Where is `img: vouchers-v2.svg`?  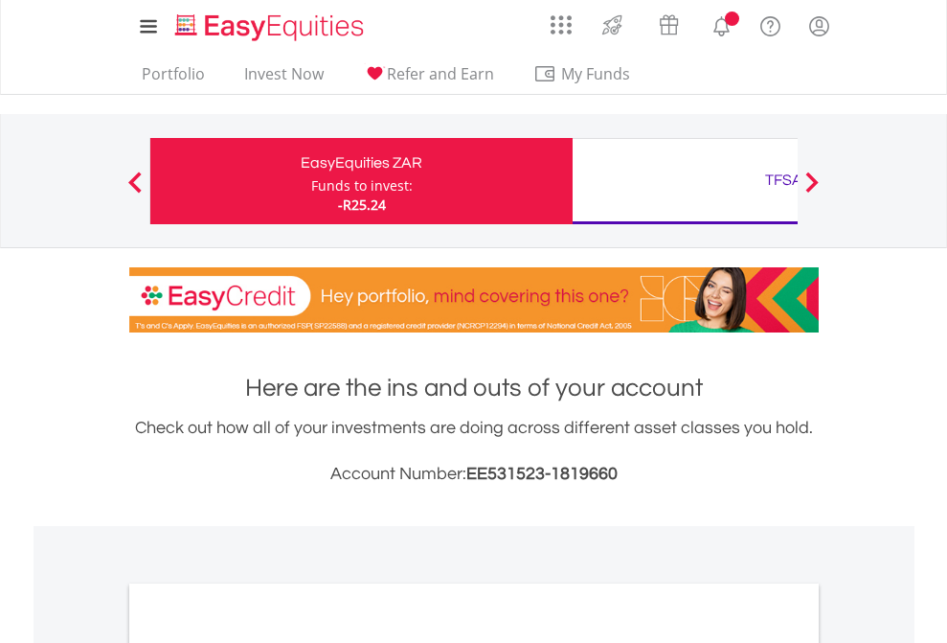 img: vouchers-v2.svg is located at coordinates (669, 25).